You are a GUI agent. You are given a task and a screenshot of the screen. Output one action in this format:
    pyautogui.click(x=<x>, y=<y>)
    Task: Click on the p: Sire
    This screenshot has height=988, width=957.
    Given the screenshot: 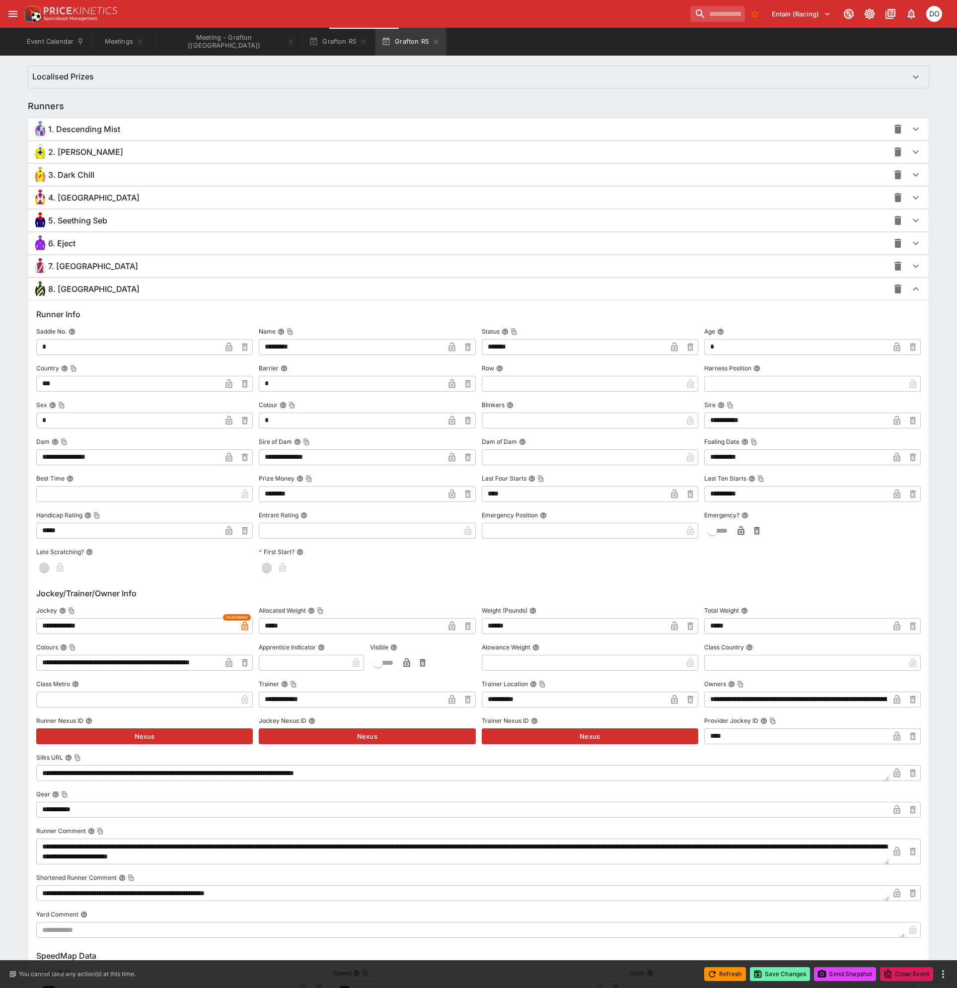 What is the action you would take?
    pyautogui.click(x=710, y=405)
    